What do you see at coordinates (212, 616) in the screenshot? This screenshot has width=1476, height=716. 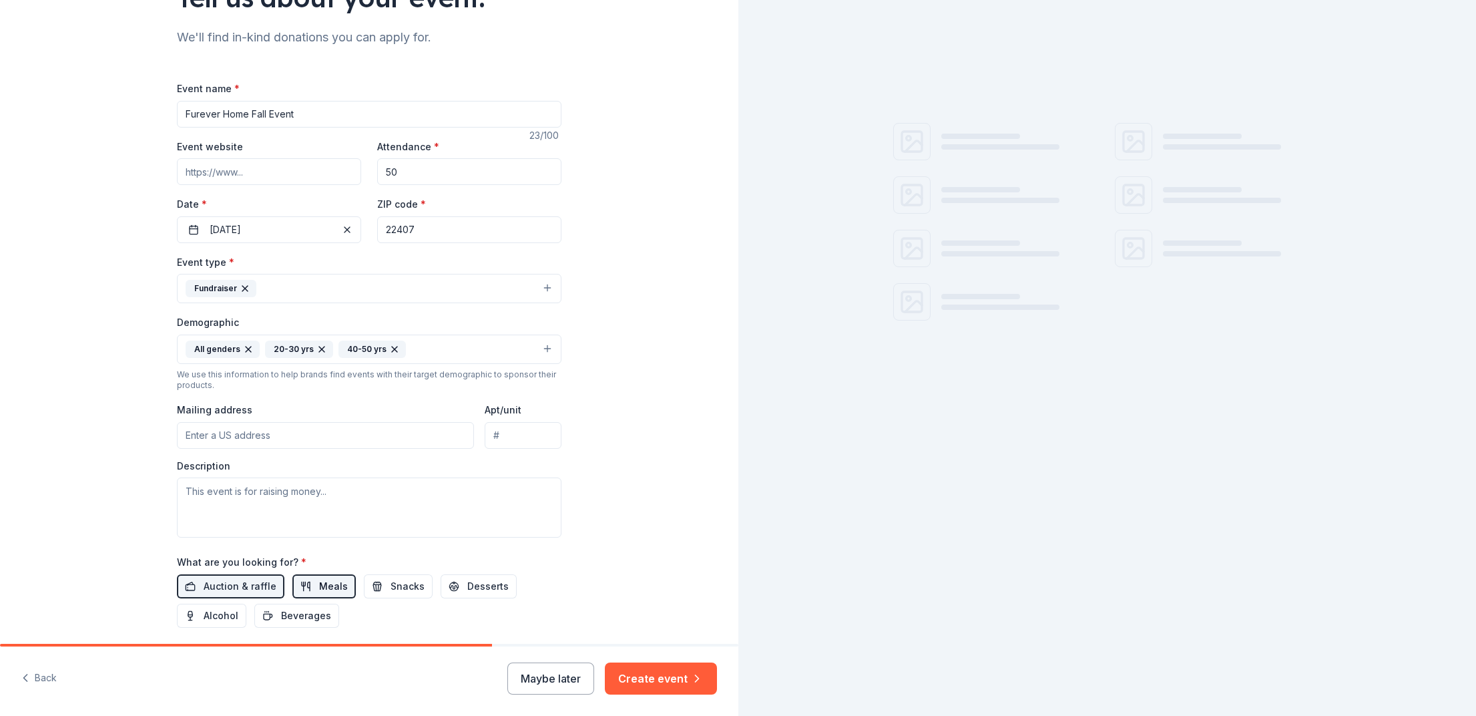 I see `button: Alcohol` at bounding box center [212, 616].